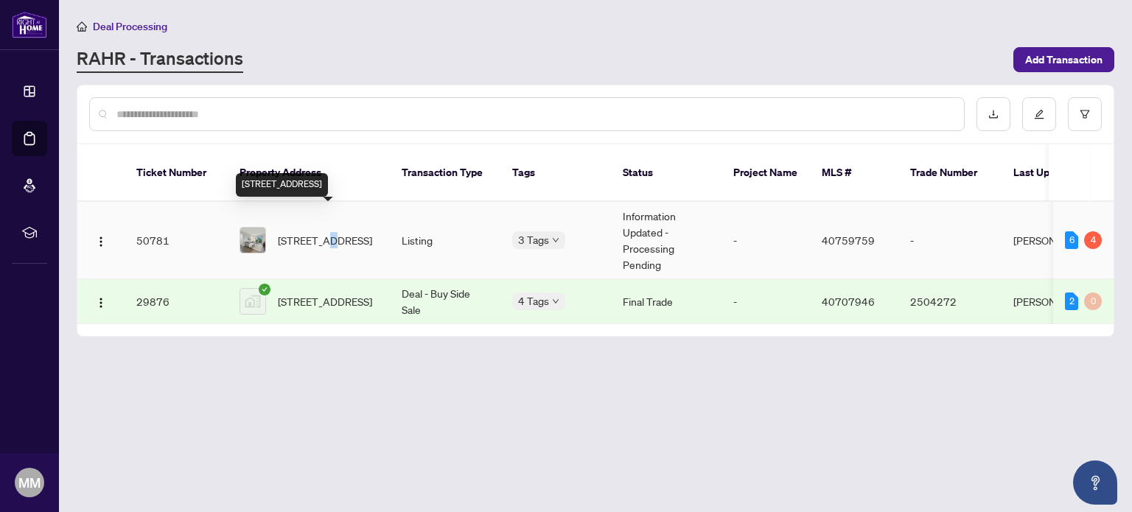 Image resolution: width=1132 pixels, height=512 pixels. What do you see at coordinates (1095, 483) in the screenshot?
I see `button: Open asap` at bounding box center [1095, 483].